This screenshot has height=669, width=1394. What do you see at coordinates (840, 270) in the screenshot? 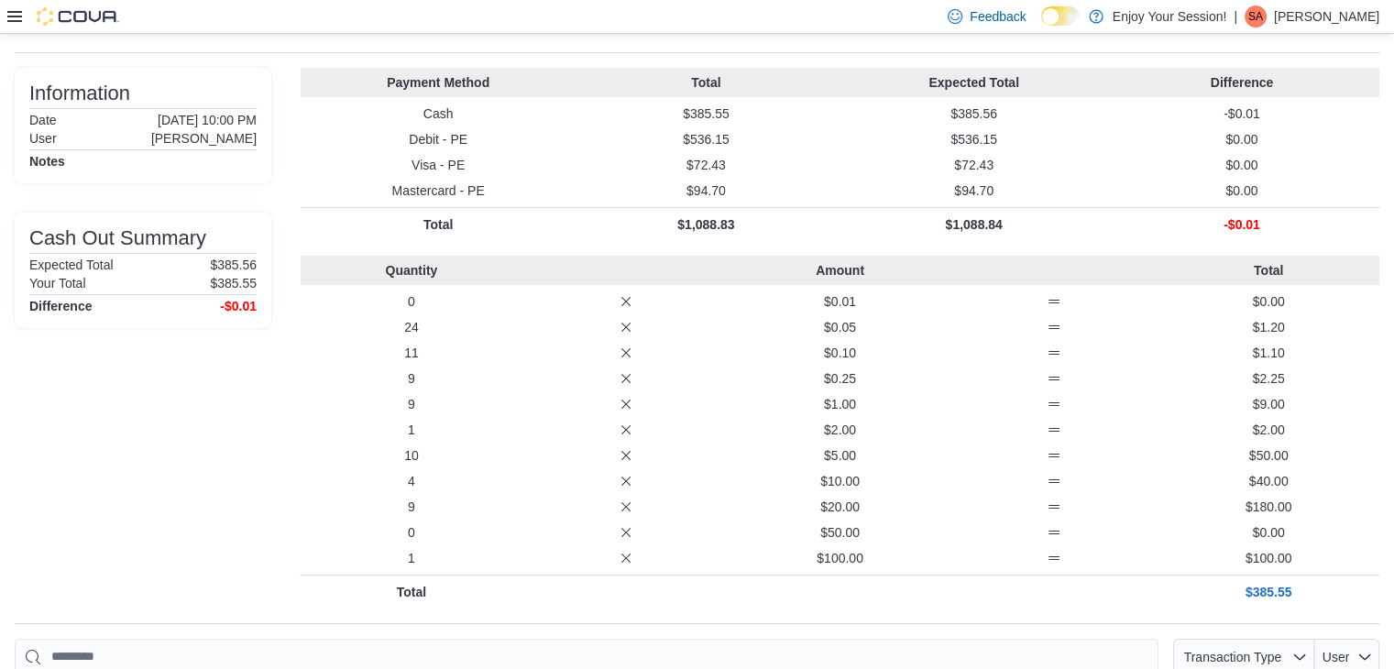
I see `p: Amount` at bounding box center [840, 270].